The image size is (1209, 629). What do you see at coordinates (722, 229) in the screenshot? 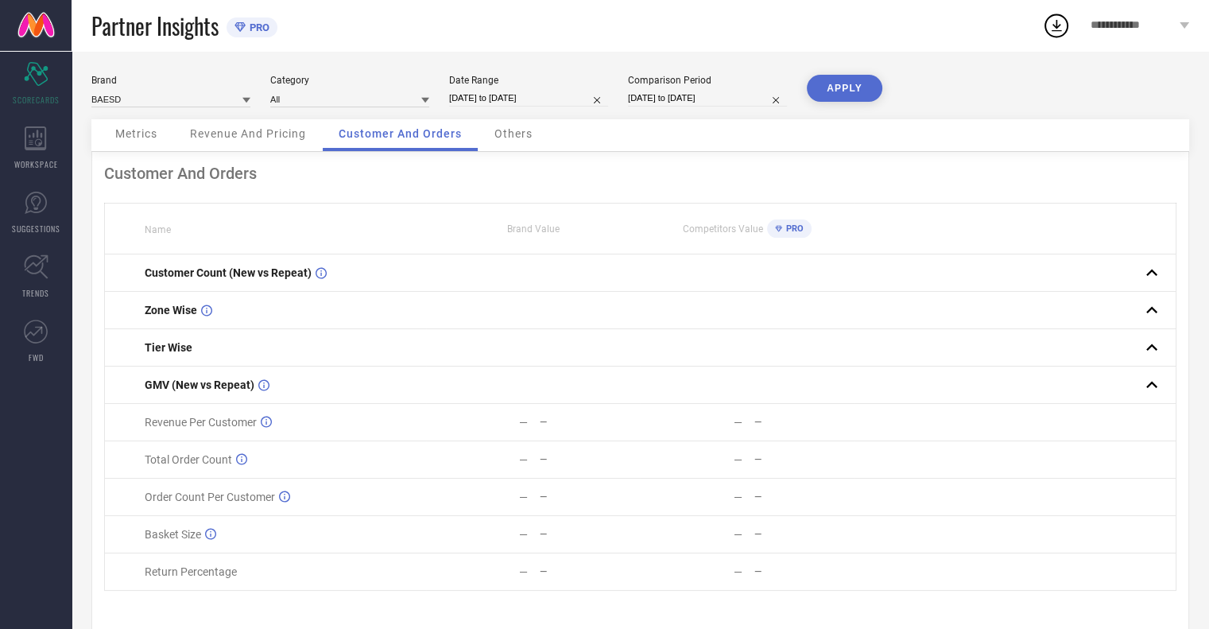
I see `span: Competitors Value` at bounding box center [722, 229].